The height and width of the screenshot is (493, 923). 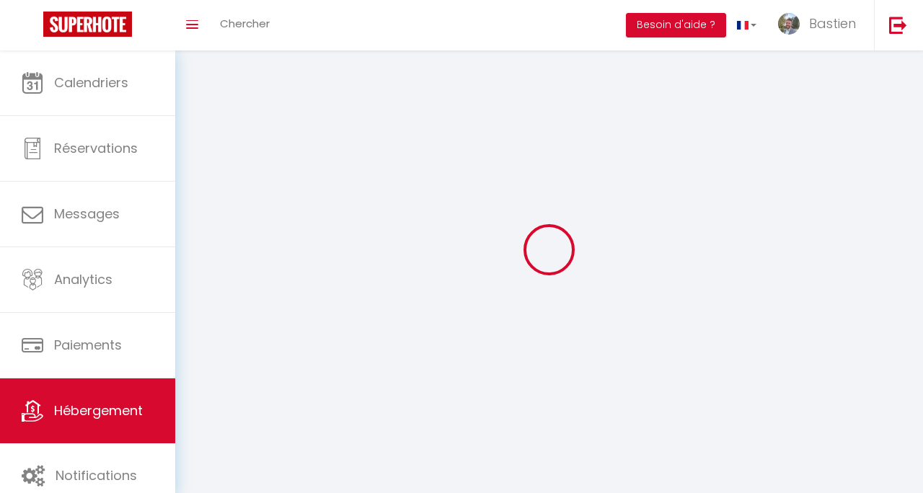 What do you see at coordinates (897, 25) in the screenshot?
I see `img: logout` at bounding box center [897, 25].